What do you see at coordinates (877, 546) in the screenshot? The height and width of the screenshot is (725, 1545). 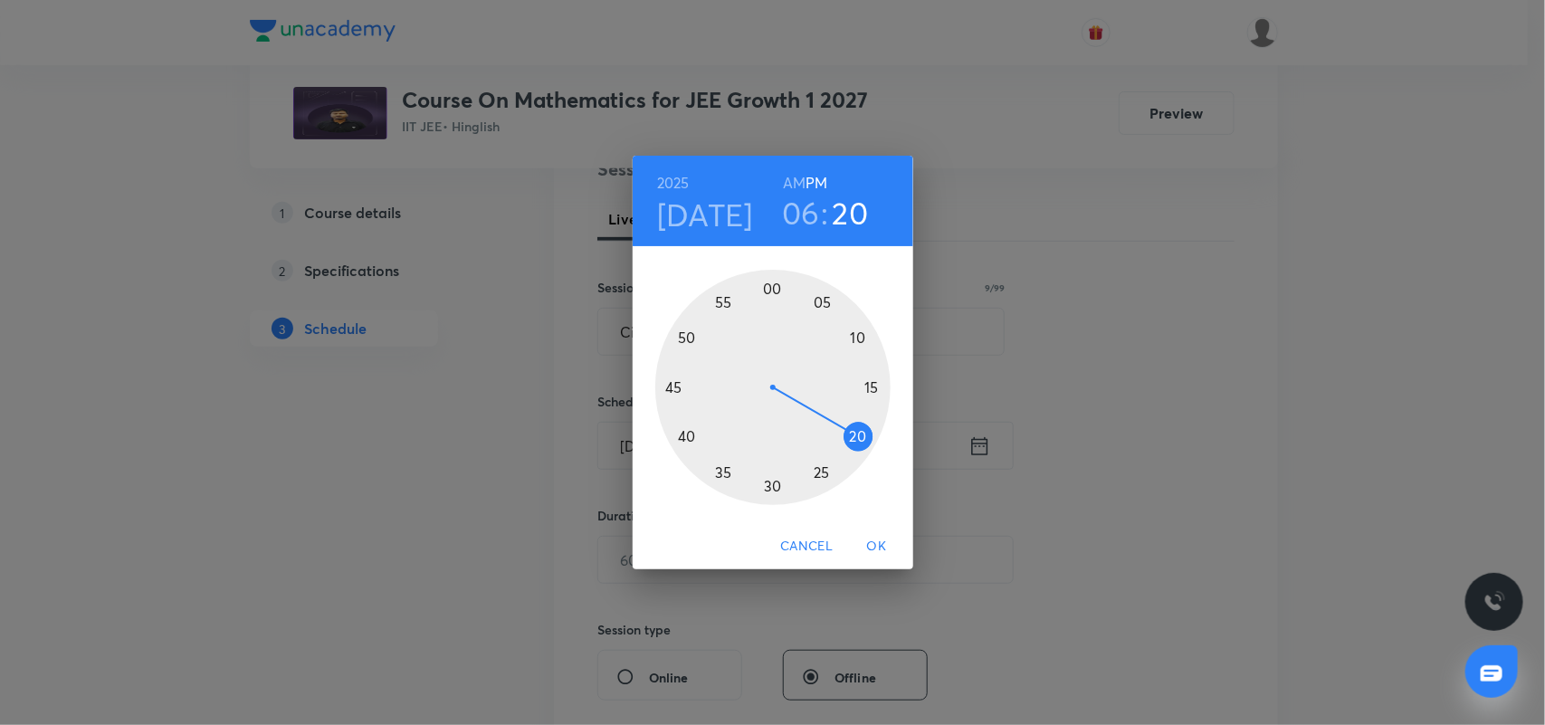 I see `button: OK` at bounding box center [877, 546].